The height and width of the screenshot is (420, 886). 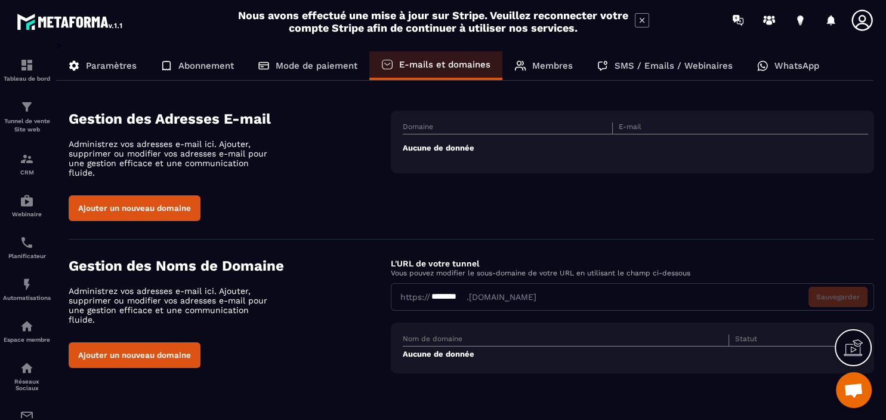 I want to click on th: Statut, so click(x=787, y=340).